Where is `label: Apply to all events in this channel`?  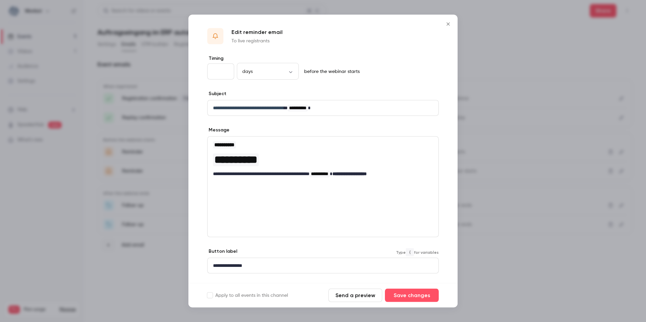 label: Apply to all events in this channel is located at coordinates (248, 296).